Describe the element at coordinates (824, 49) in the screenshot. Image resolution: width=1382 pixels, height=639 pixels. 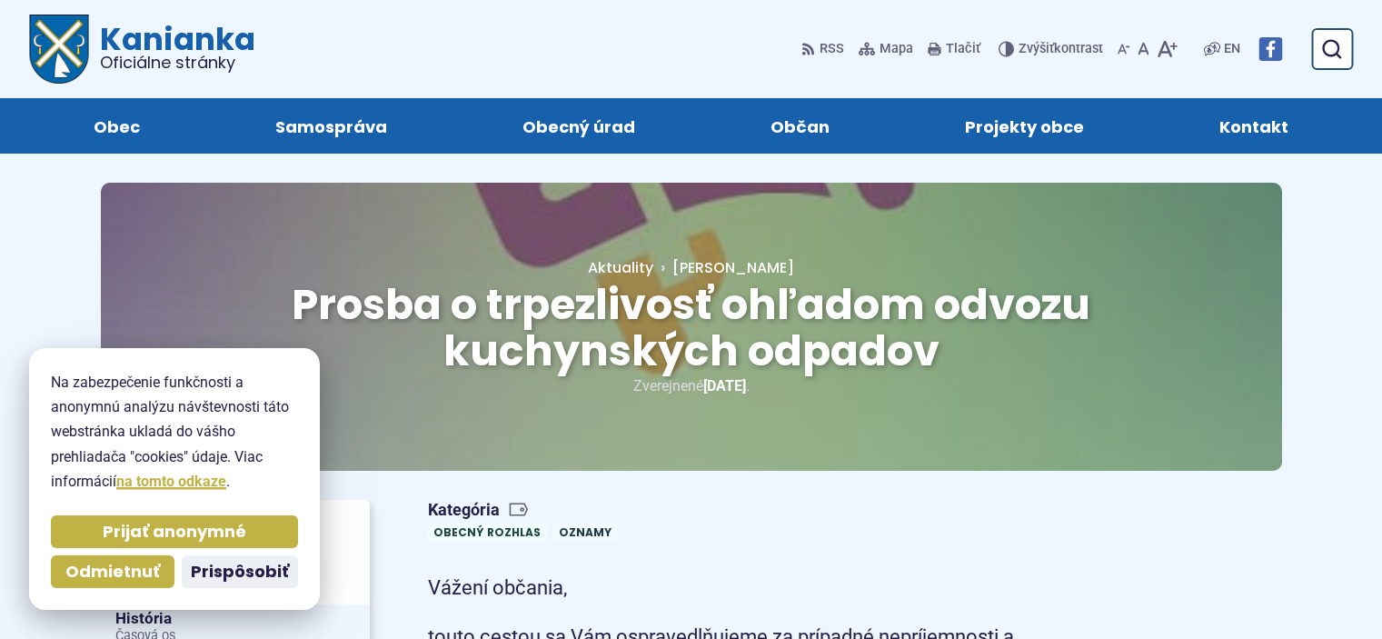
I see `a: RSS` at that location.